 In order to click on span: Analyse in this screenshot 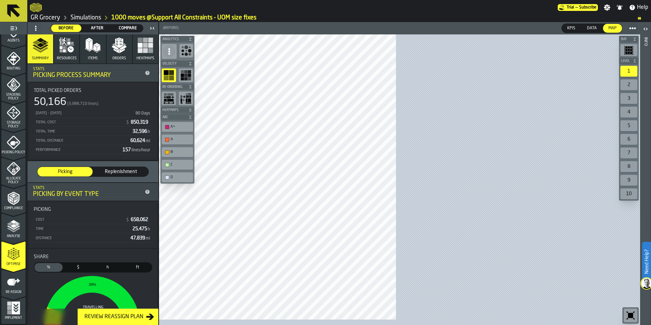, I will do `click(13, 236)`.